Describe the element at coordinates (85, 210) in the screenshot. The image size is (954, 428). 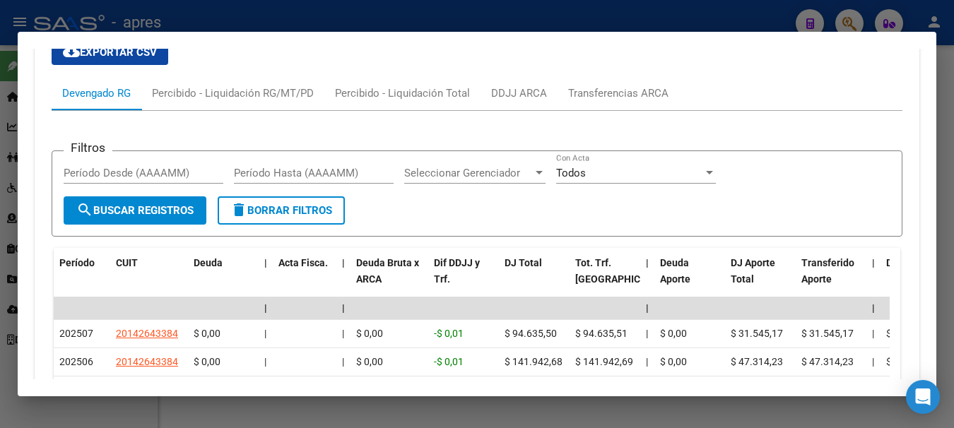
I see `mat-icon: search` at that location.